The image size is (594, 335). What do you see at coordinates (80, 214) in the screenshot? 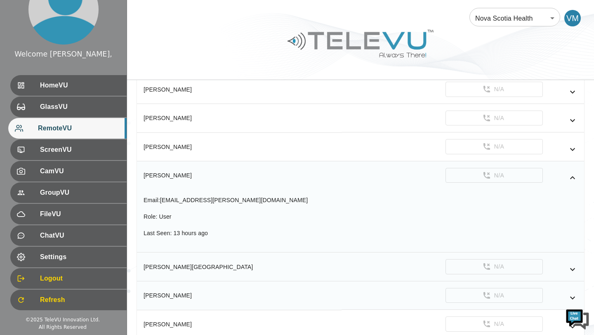
I see `span: FileVU` at bounding box center [80, 214].